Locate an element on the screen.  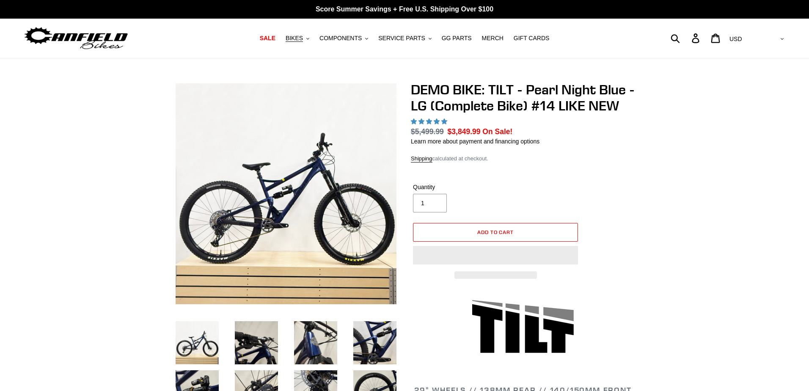
span: On Sale! is located at coordinates (497, 132).